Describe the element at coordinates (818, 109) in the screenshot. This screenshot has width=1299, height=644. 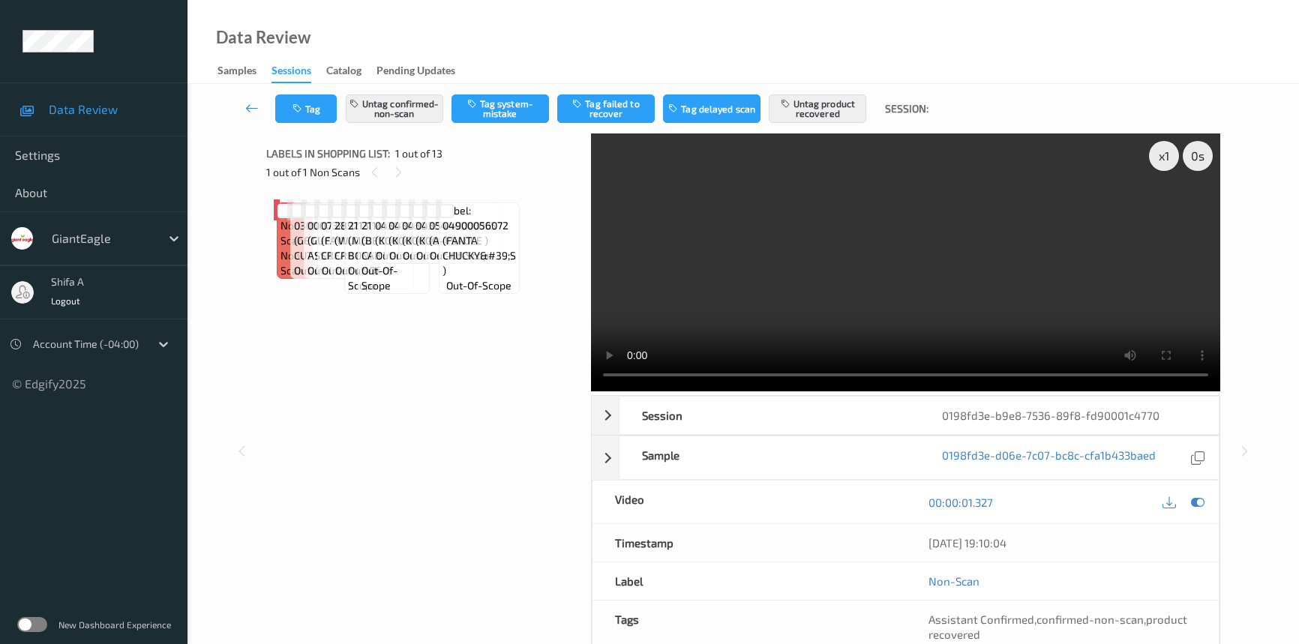
I see `button: Untag product recovered` at that location.